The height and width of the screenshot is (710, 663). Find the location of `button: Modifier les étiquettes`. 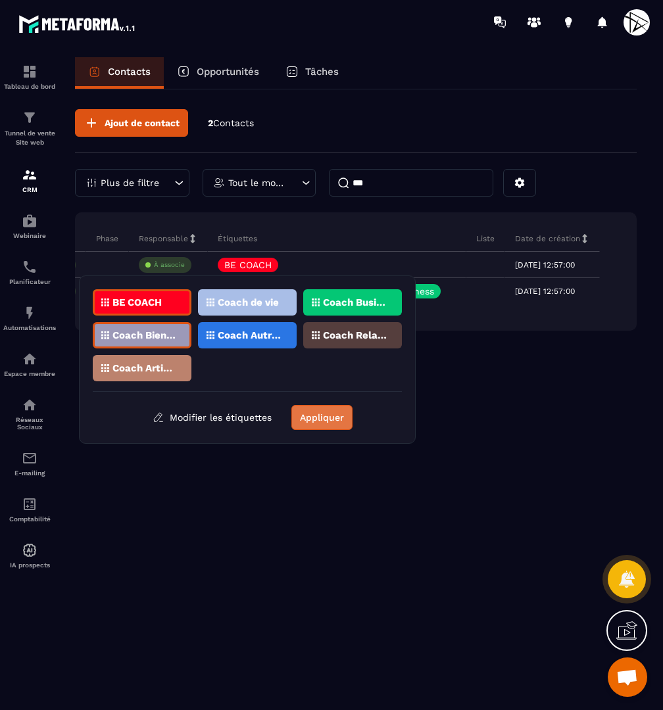

button: Modifier les étiquettes is located at coordinates (212, 418).